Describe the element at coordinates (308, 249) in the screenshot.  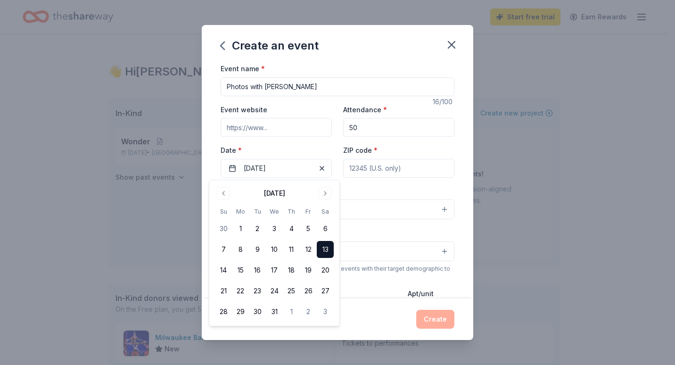
I see `button: 12` at that location.